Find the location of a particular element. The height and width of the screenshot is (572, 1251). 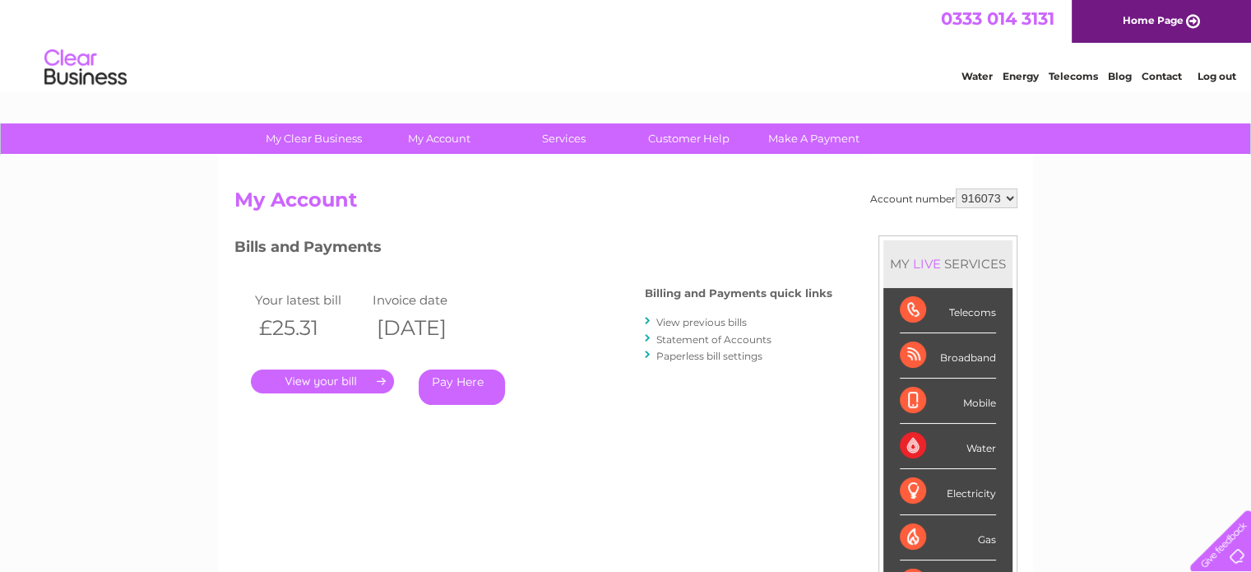

h2: My Account is located at coordinates (626, 204).